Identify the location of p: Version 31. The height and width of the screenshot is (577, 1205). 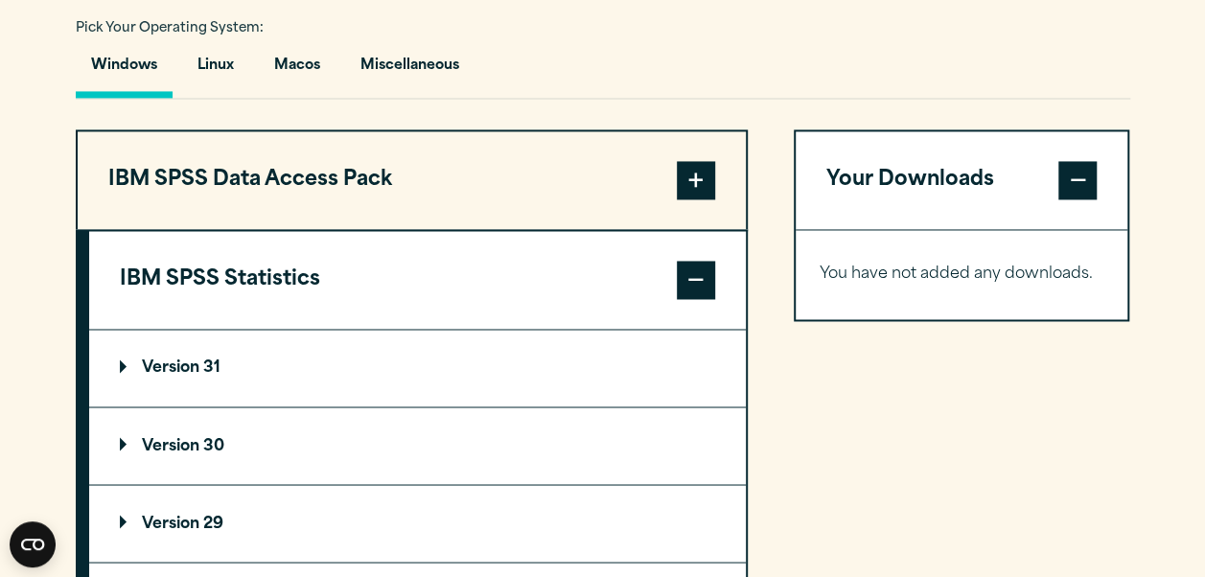
(170, 368).